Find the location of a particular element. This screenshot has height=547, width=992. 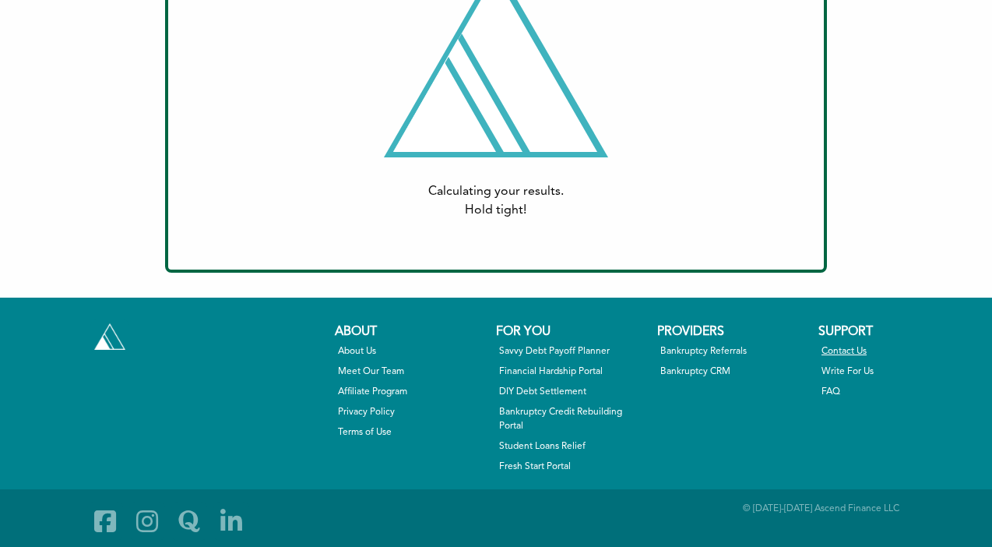

a: Savvy Debt Payoff Planner is located at coordinates (572, 351).